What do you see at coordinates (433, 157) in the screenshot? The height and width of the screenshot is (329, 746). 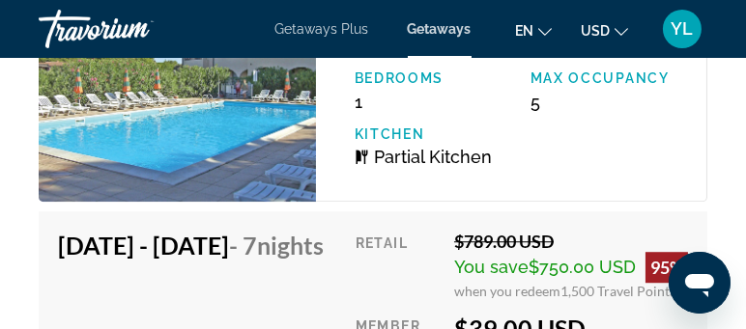 I see `span: Partial Kitchen` at bounding box center [433, 157].